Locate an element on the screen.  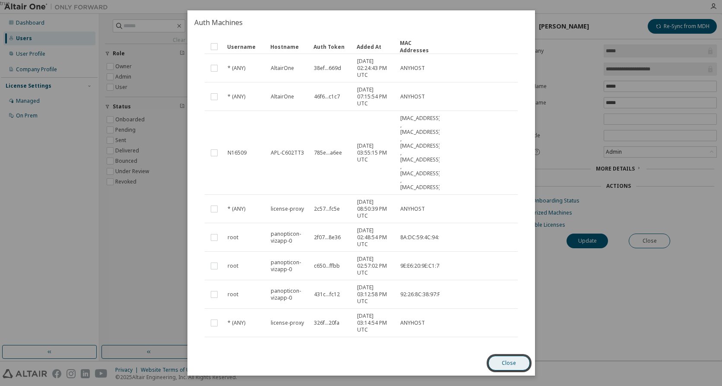
div: Auth Token is located at coordinates (332, 47).